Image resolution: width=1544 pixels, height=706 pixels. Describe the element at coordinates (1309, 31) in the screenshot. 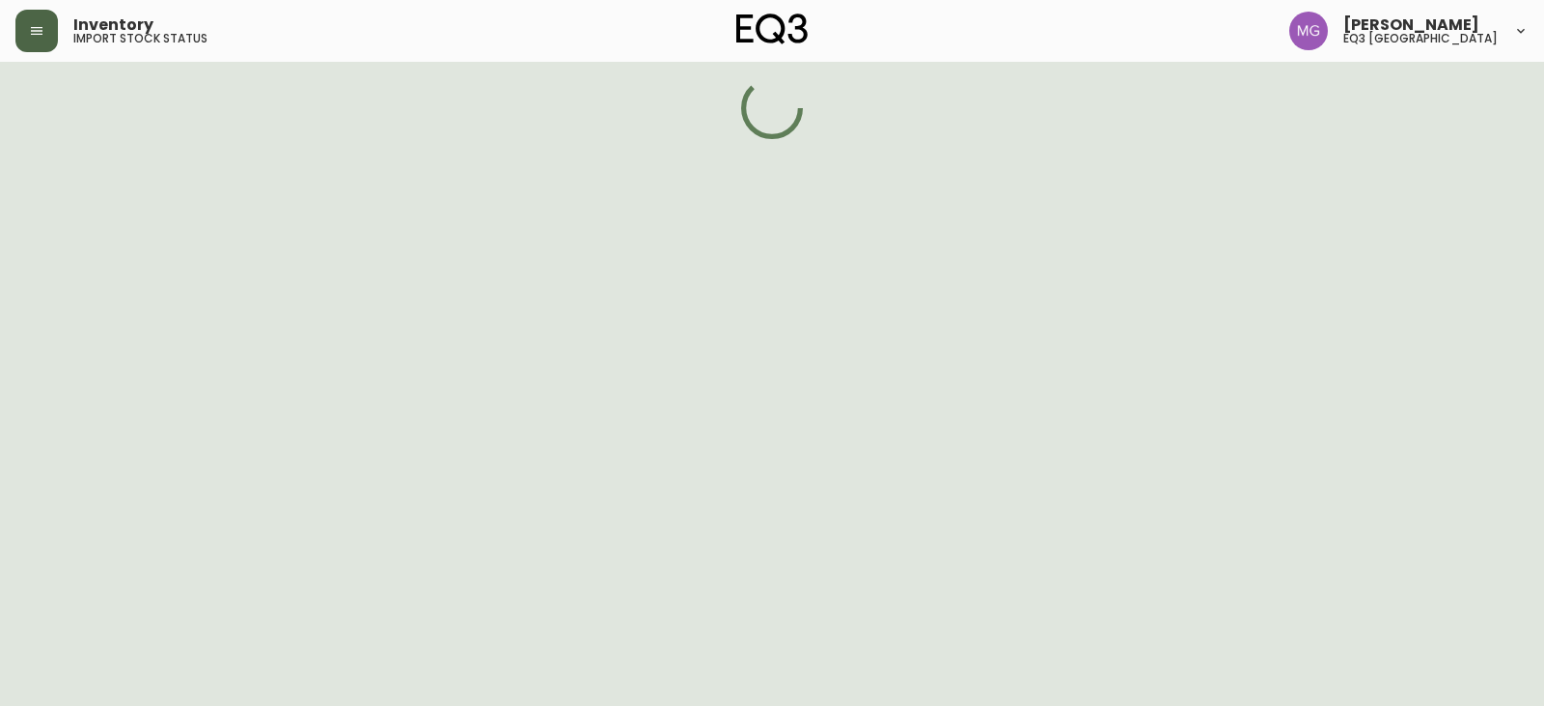

I see `img: de8837be2a95cd31bb7c9ae23fe16153` at that location.